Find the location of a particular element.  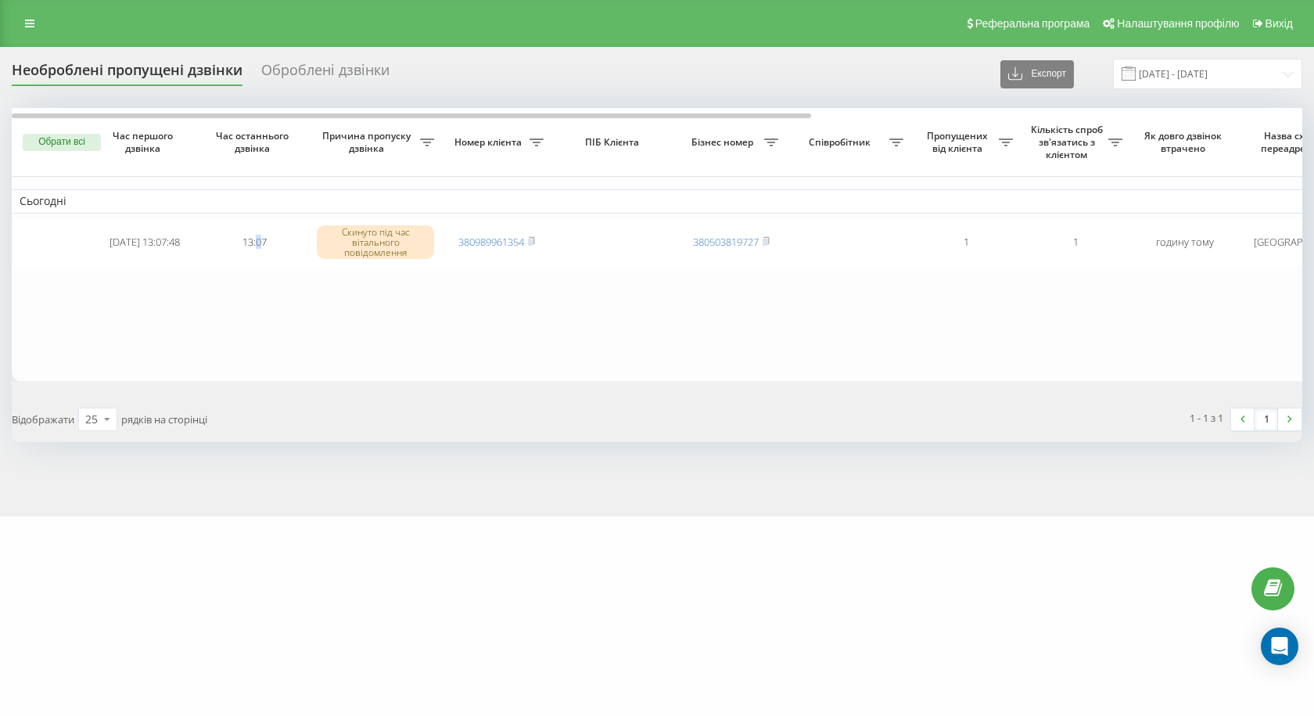

span: рядків на сторінці is located at coordinates (164, 419).